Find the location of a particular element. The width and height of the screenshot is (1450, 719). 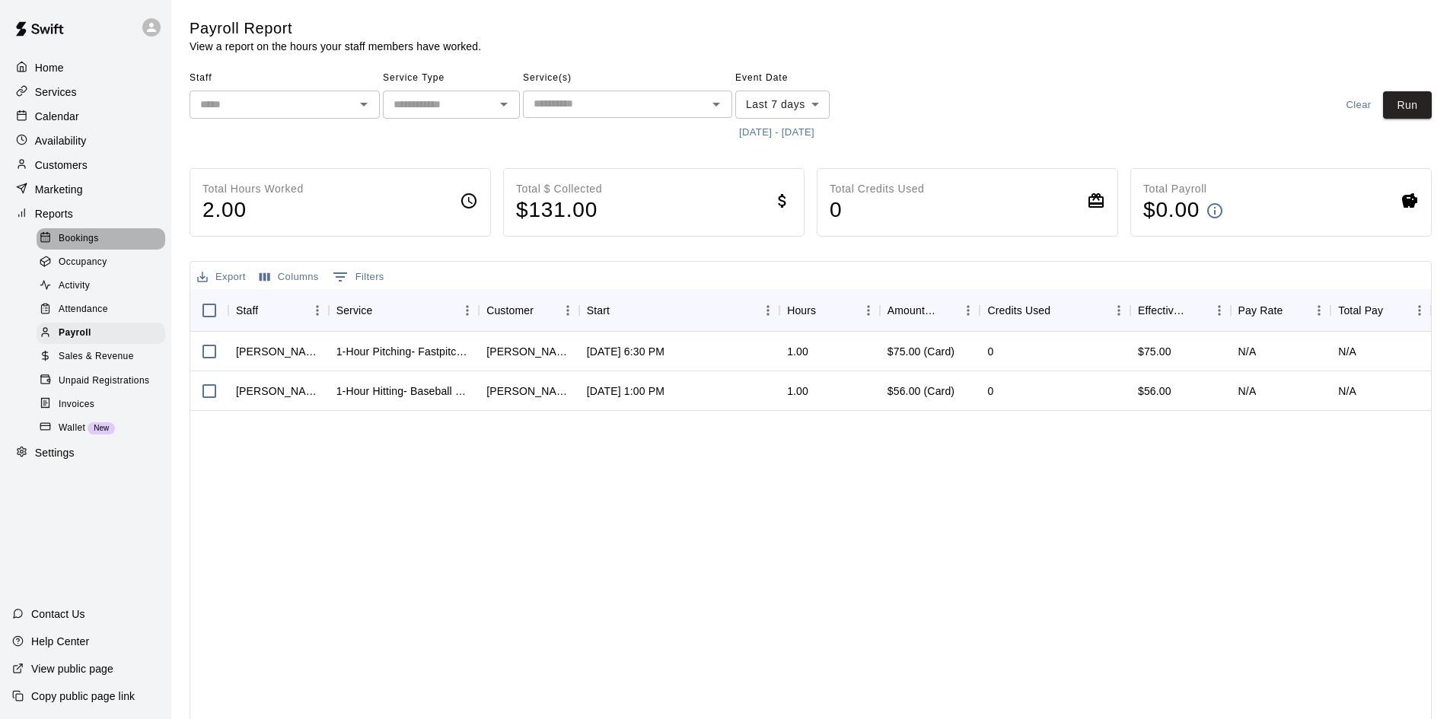

div: Reports is located at coordinates (85, 214).